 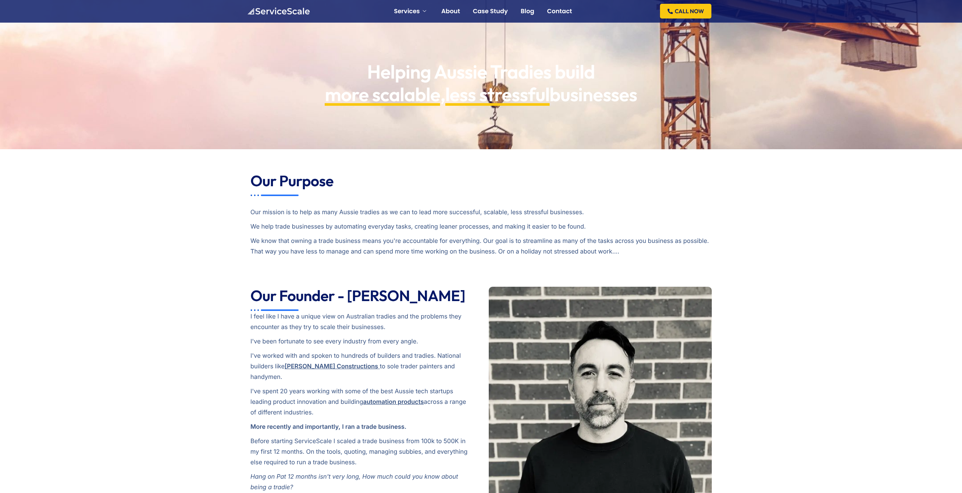 What do you see at coordinates (278, 11) in the screenshot?
I see `a: ServiceScale logo representing business automation for tradies` at bounding box center [278, 11].